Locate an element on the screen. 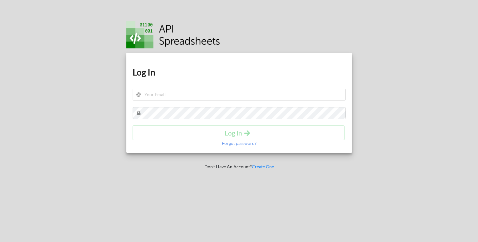 This screenshot has height=242, width=478. input: Your Email is located at coordinates (239, 94).